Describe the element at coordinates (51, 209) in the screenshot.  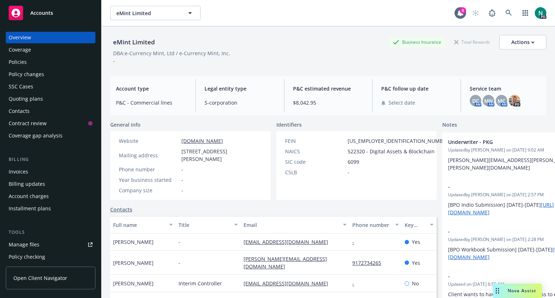
I see `a: Installment plans` at that location.